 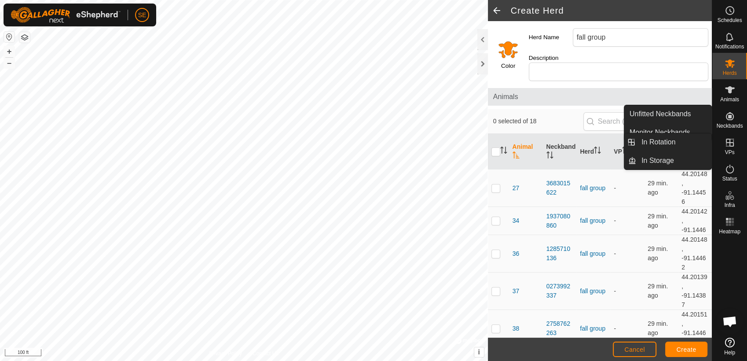 I want to click on td: 44.20142, -91.1446, so click(x=694, y=221).